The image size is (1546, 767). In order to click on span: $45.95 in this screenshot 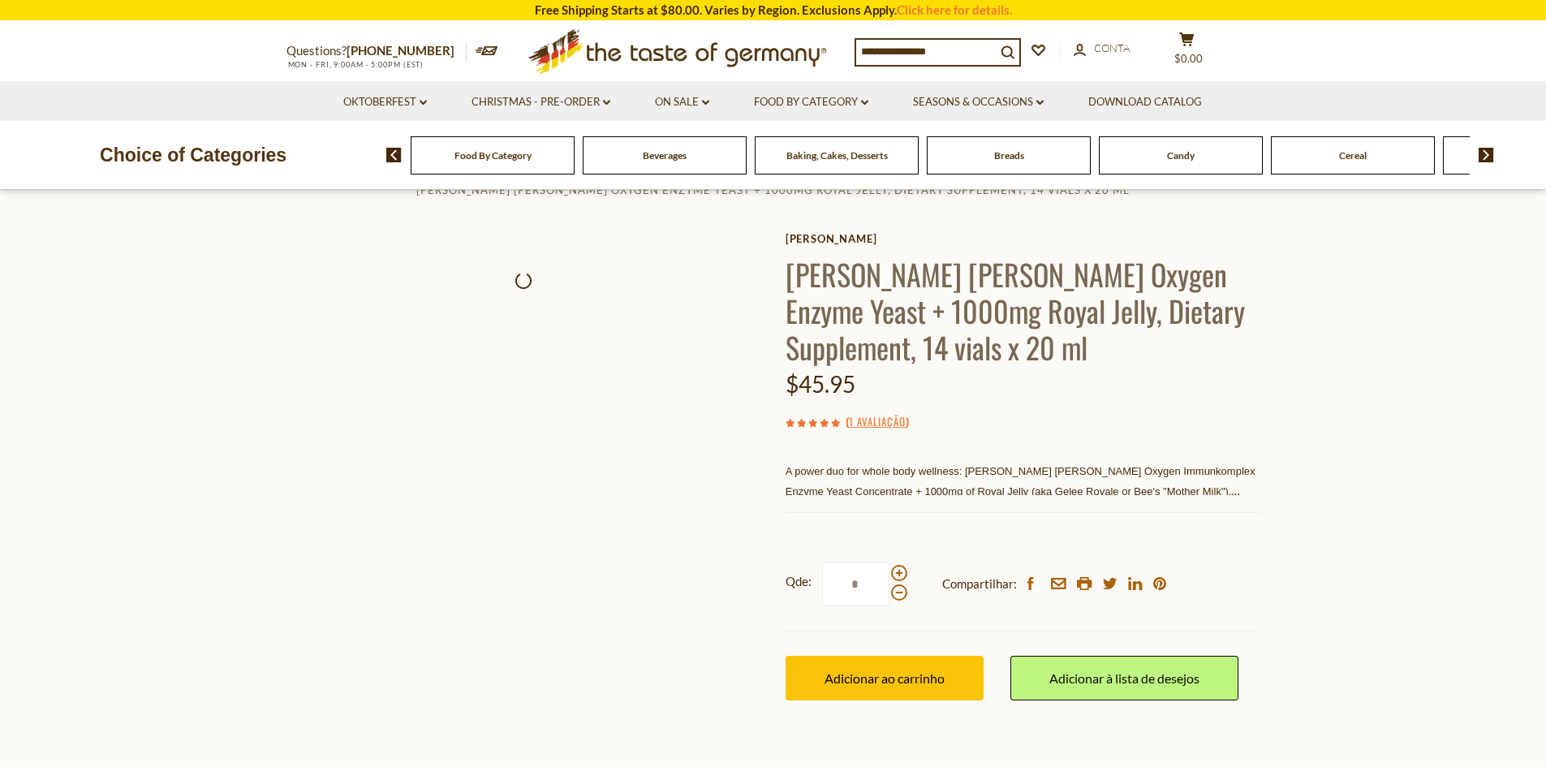, I will do `click(820, 384)`.